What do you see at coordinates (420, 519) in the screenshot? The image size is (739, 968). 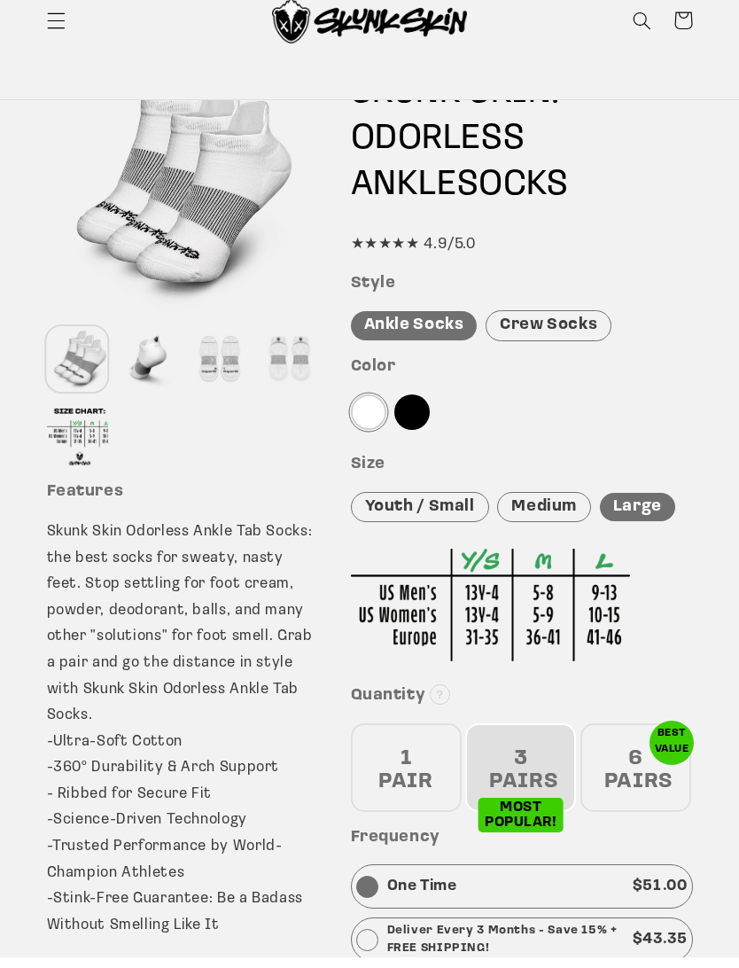 I see `div: Youth / Small` at bounding box center [420, 519].